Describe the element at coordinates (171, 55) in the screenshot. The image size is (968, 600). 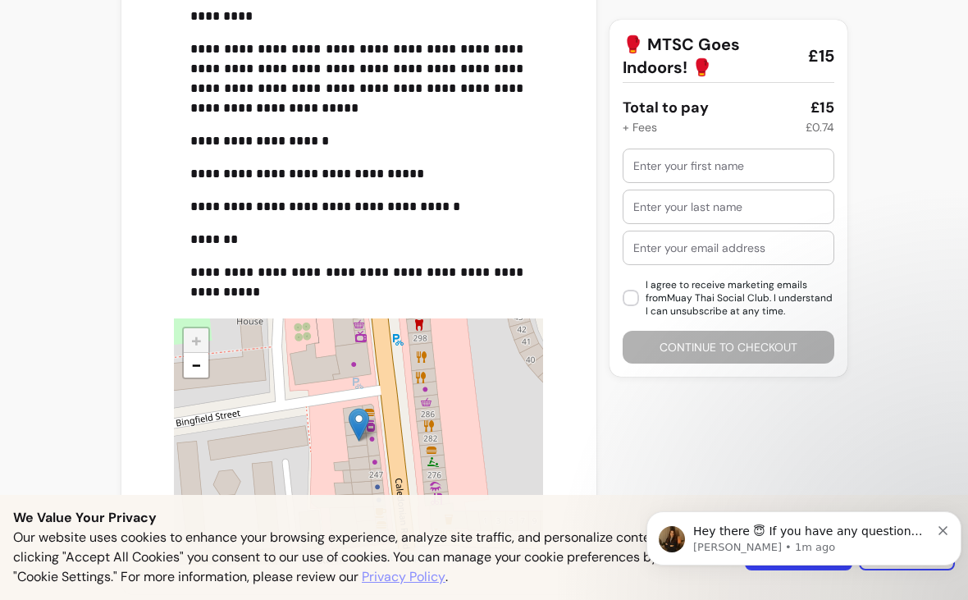
I see `p: Hey there 😇 If you have any question about what you can do with Fluum, I'm here to help!` at that location.